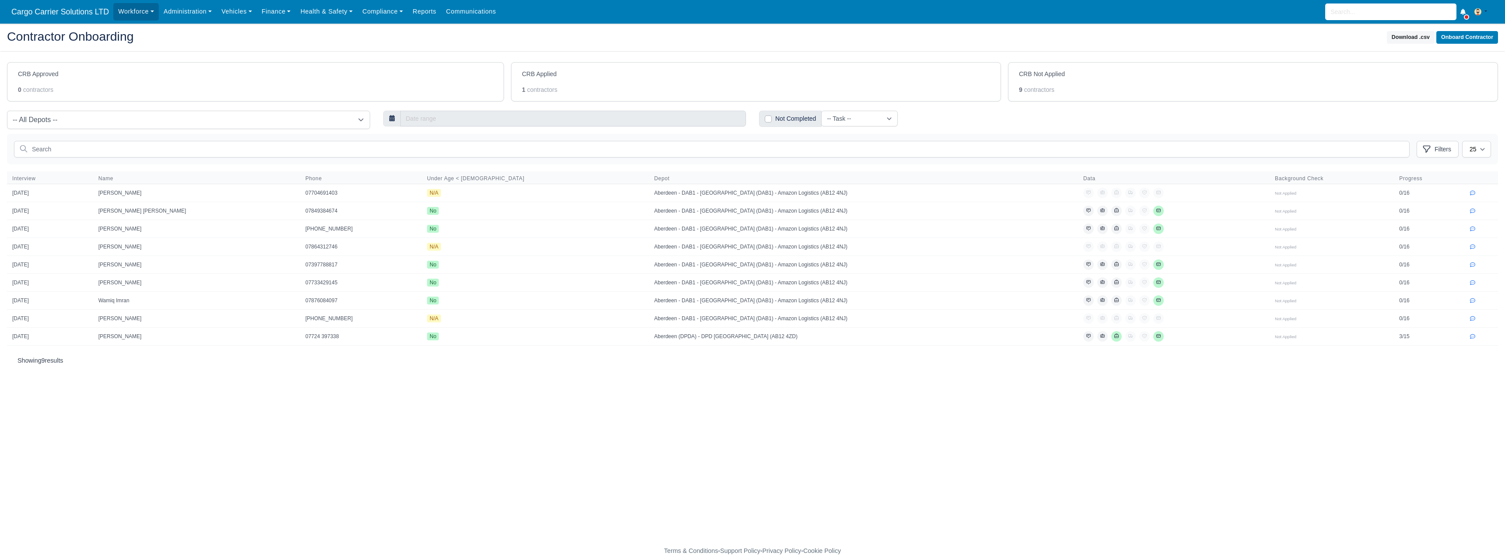 This screenshot has width=1505, height=556. What do you see at coordinates (691, 551) in the screenshot?
I see `a: Terms & Conditions` at bounding box center [691, 551].